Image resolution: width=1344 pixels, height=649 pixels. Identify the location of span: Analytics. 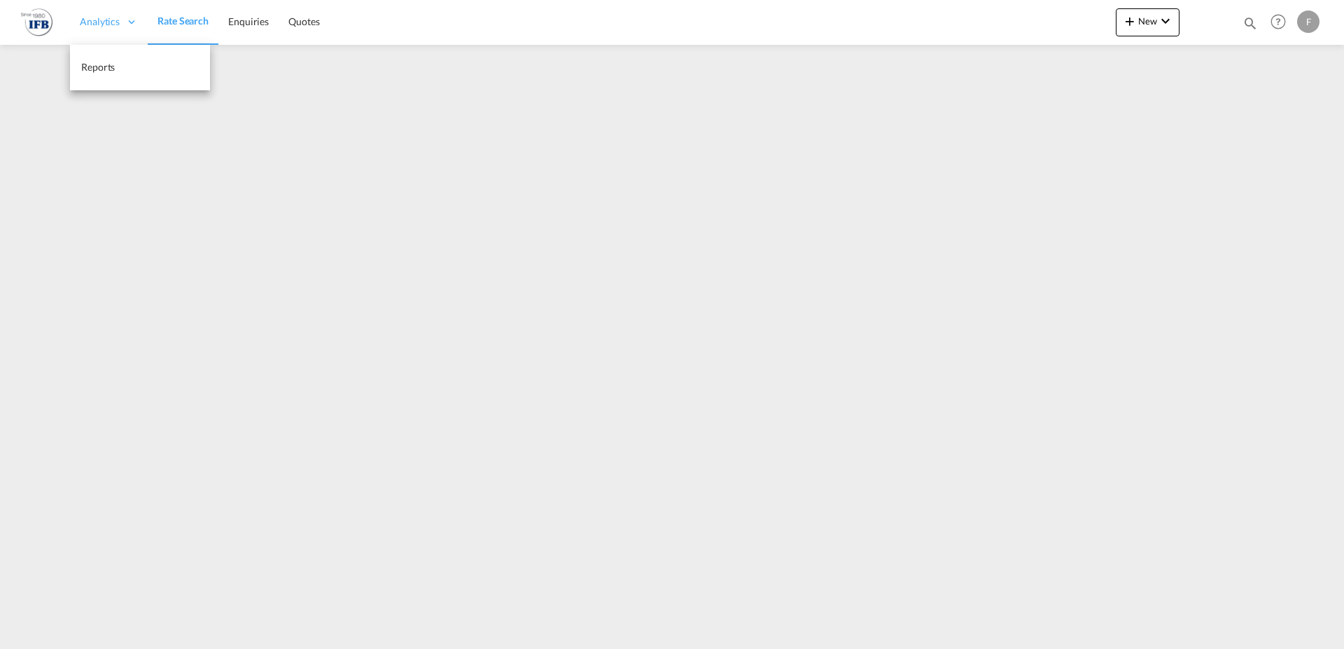
(99, 22).